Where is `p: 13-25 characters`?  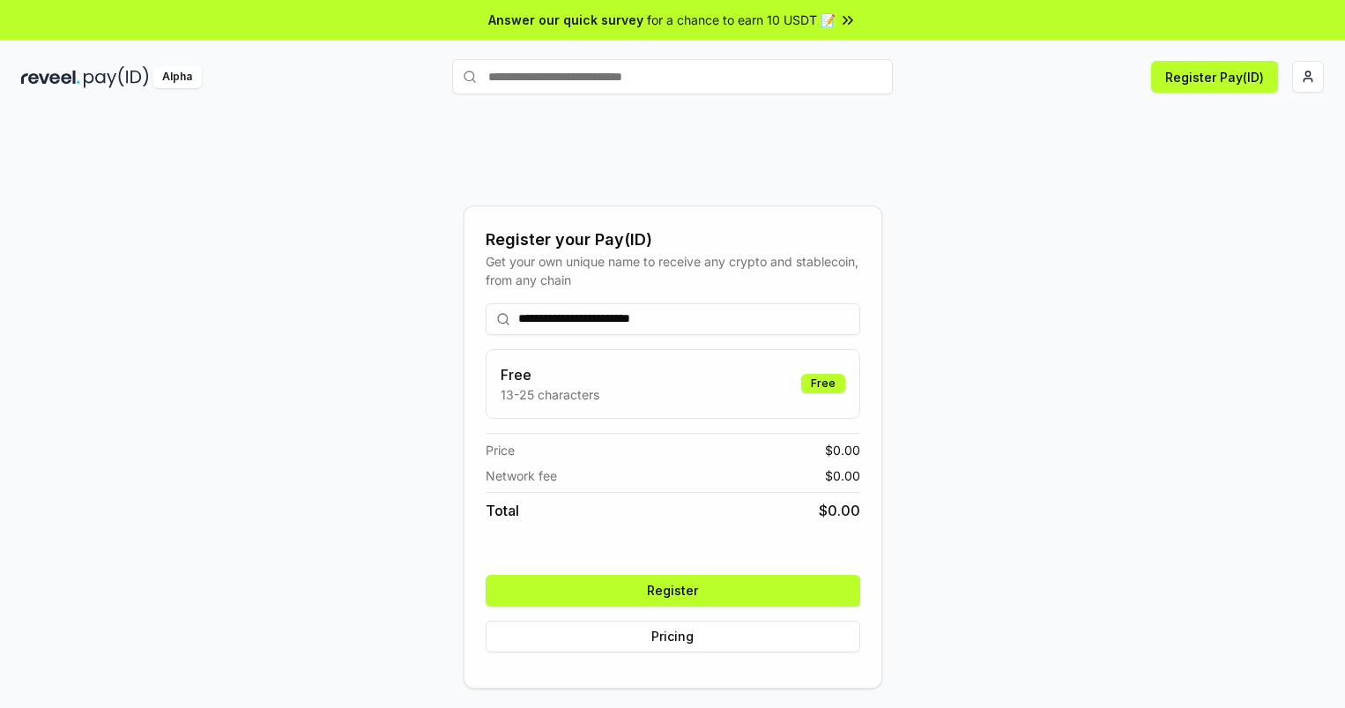 p: 13-25 characters is located at coordinates (550, 394).